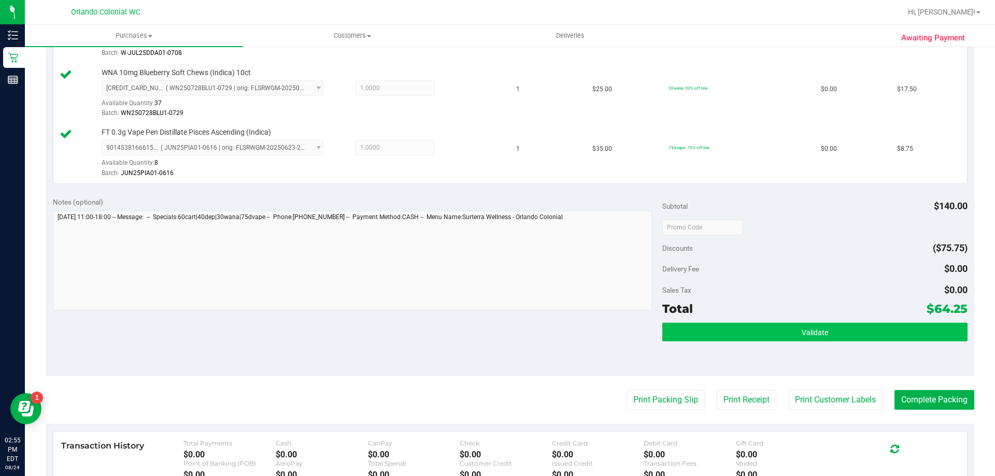 This screenshot has width=995, height=476. I want to click on span: Delivery Fee, so click(680, 269).